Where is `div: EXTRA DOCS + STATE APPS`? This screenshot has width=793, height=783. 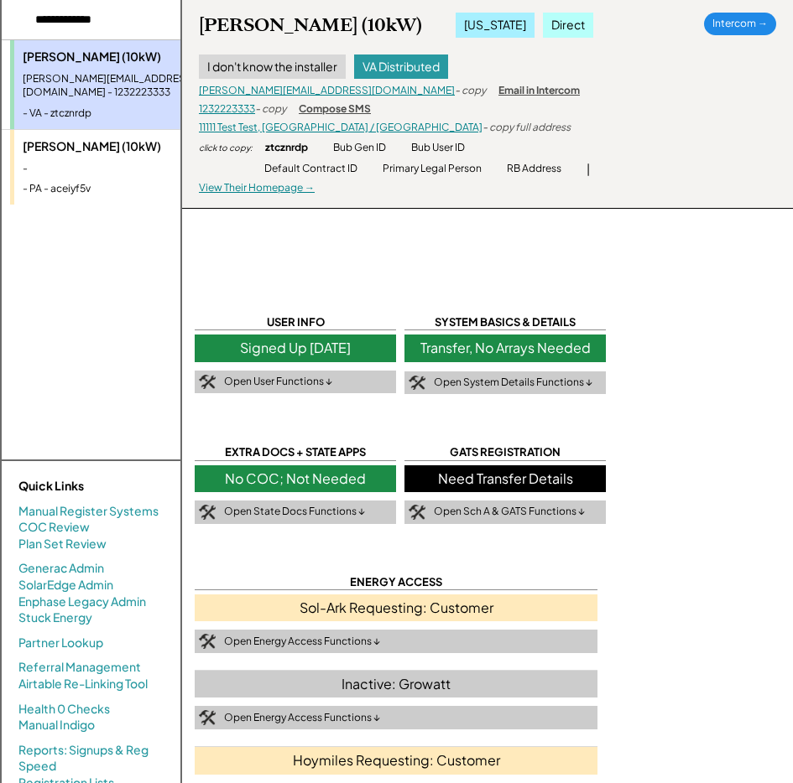 div: EXTRA DOCS + STATE APPS is located at coordinates (295, 452).